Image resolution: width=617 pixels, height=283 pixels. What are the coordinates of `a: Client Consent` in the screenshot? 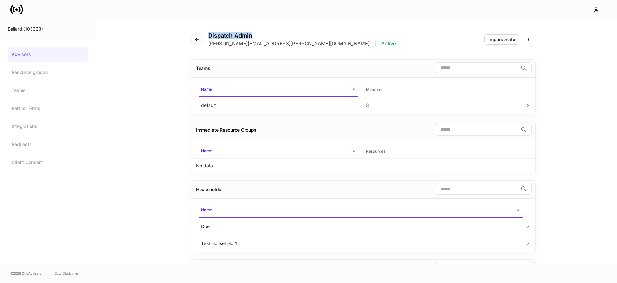 It's located at (48, 162).